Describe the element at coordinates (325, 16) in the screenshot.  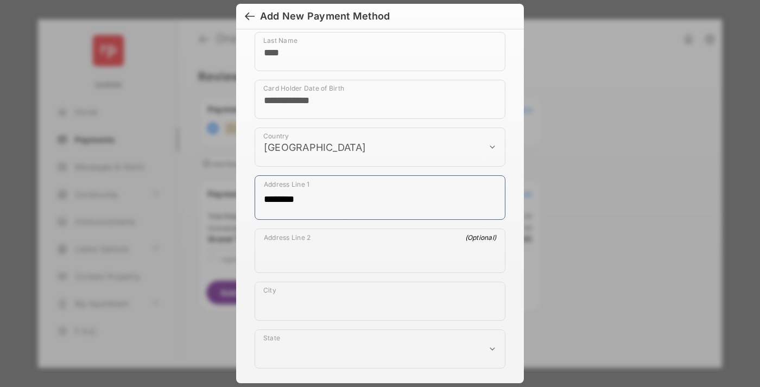
I see `div: Add New Payment Method` at that location.